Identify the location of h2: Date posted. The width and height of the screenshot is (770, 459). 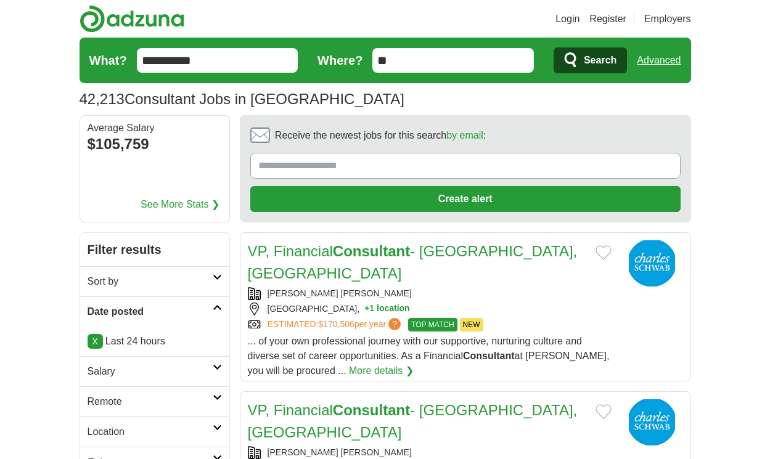
(150, 312).